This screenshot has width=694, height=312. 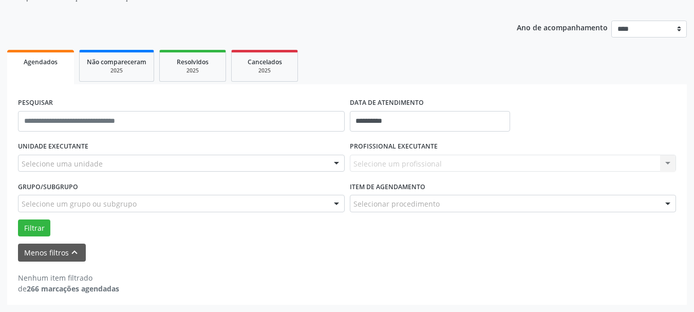 I want to click on span: Agendados, so click(x=41, y=62).